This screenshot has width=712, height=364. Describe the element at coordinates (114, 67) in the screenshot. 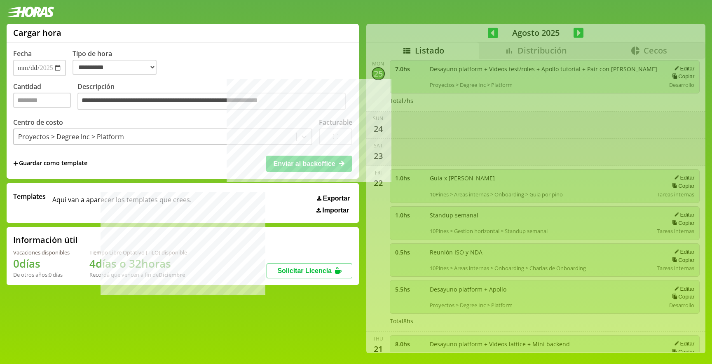

I see `select: Tipo de hora` at that location.